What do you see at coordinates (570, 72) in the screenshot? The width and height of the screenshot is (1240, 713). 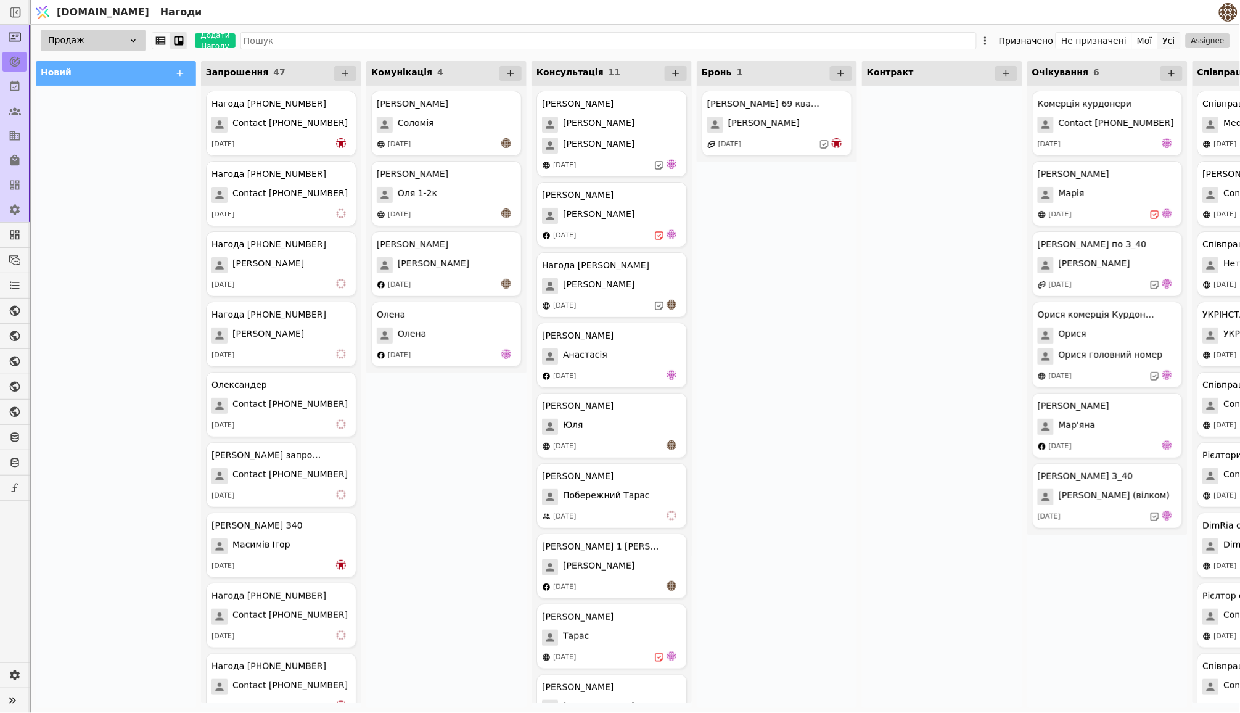 I see `span: Консультація` at bounding box center [570, 72].